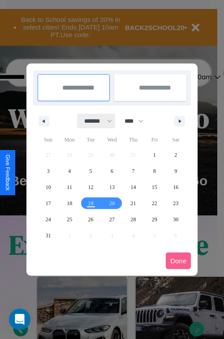  I want to click on span: 1, so click(155, 155).